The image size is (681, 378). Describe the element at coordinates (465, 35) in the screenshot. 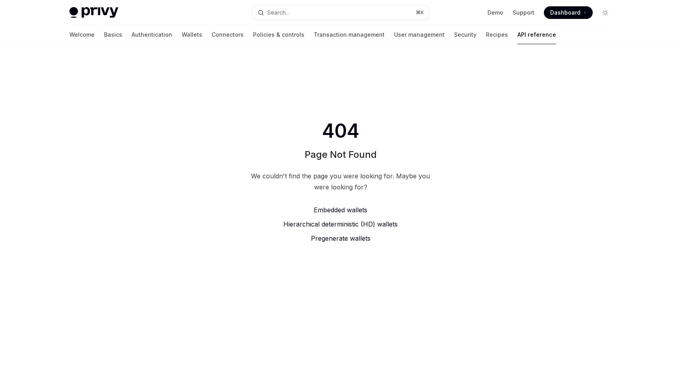

I see `a: Security` at that location.